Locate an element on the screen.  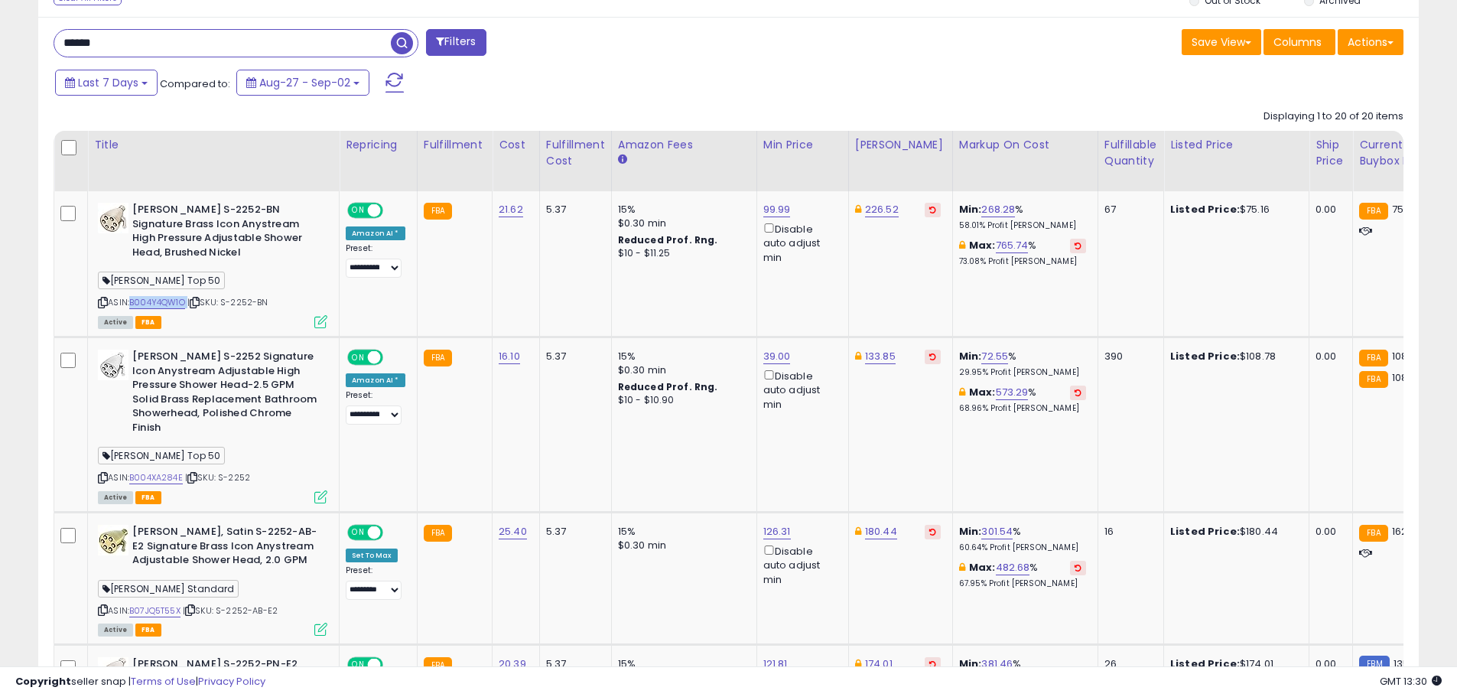
a: 72.55 is located at coordinates (994, 356).